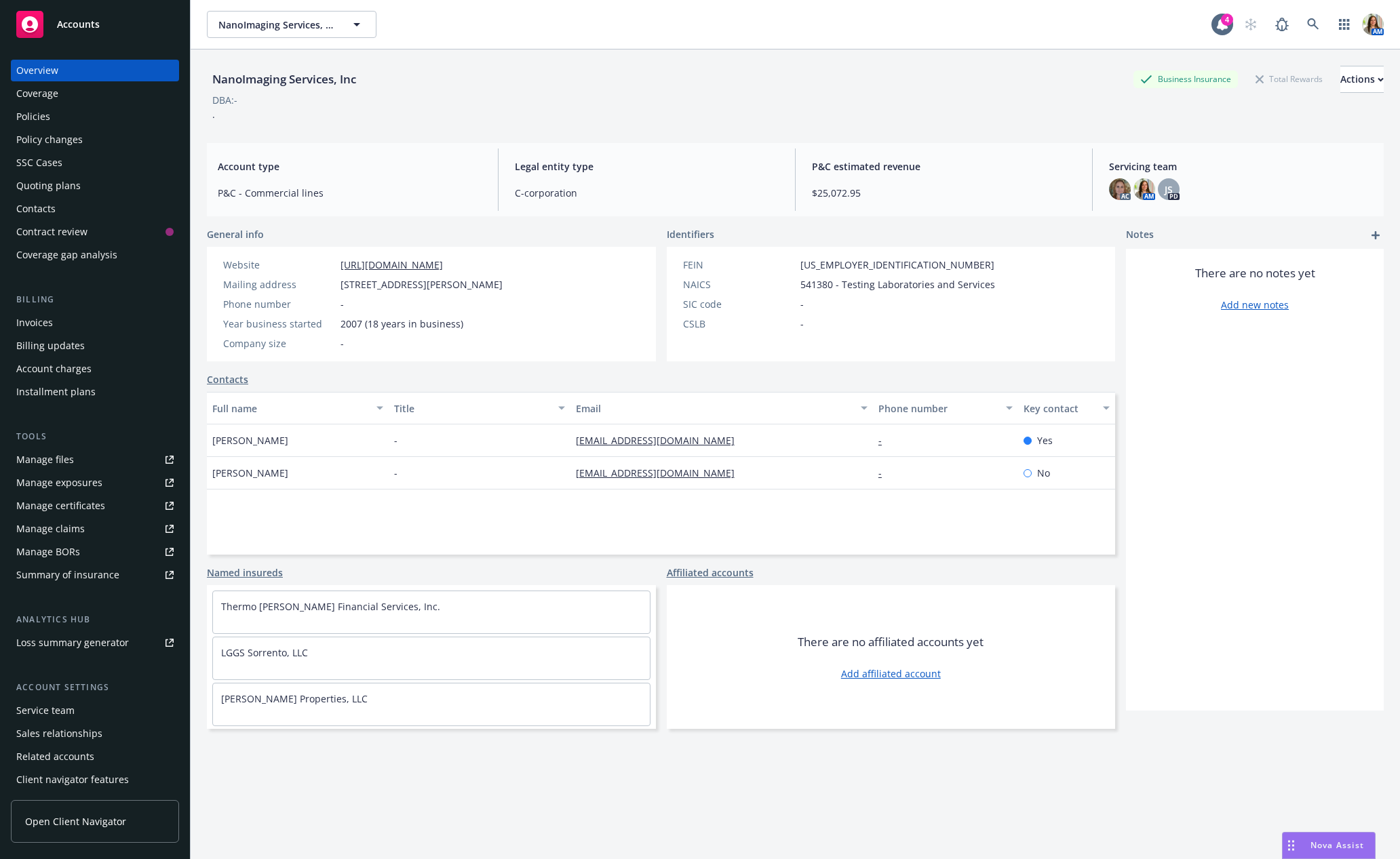 This screenshot has height=859, width=1400. Describe the element at coordinates (76, 821) in the screenshot. I see `span: Open Client Navigator` at that location.